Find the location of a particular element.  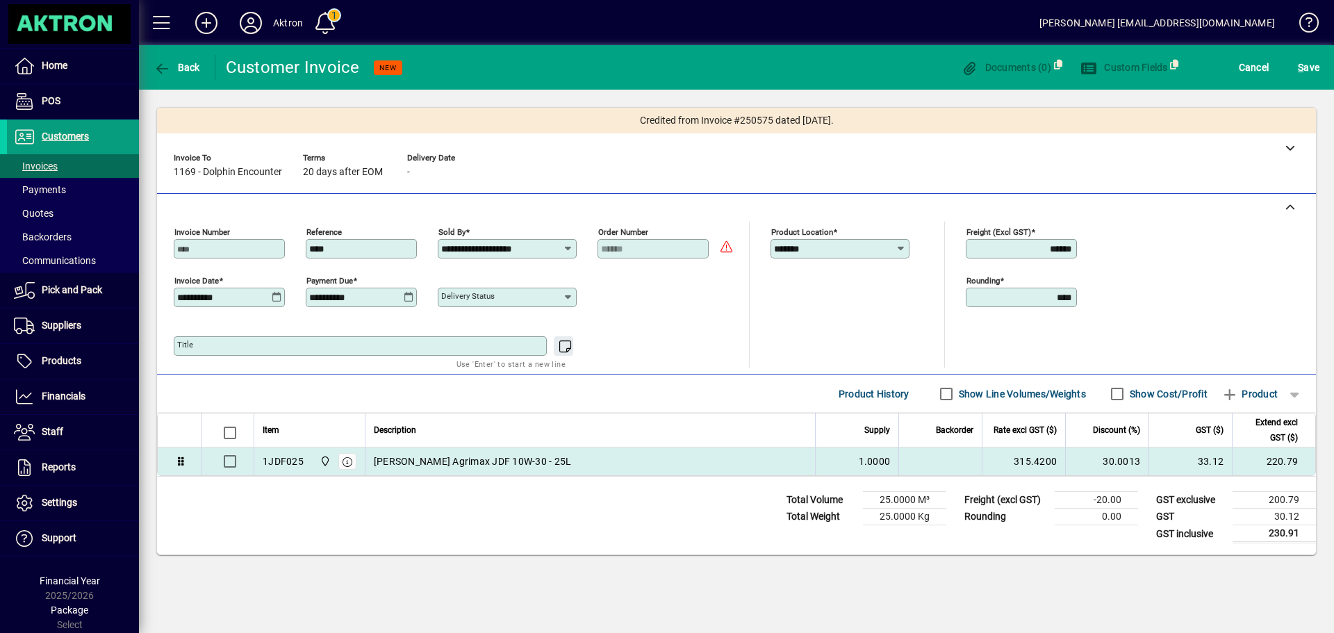

a: Products is located at coordinates (73, 361).